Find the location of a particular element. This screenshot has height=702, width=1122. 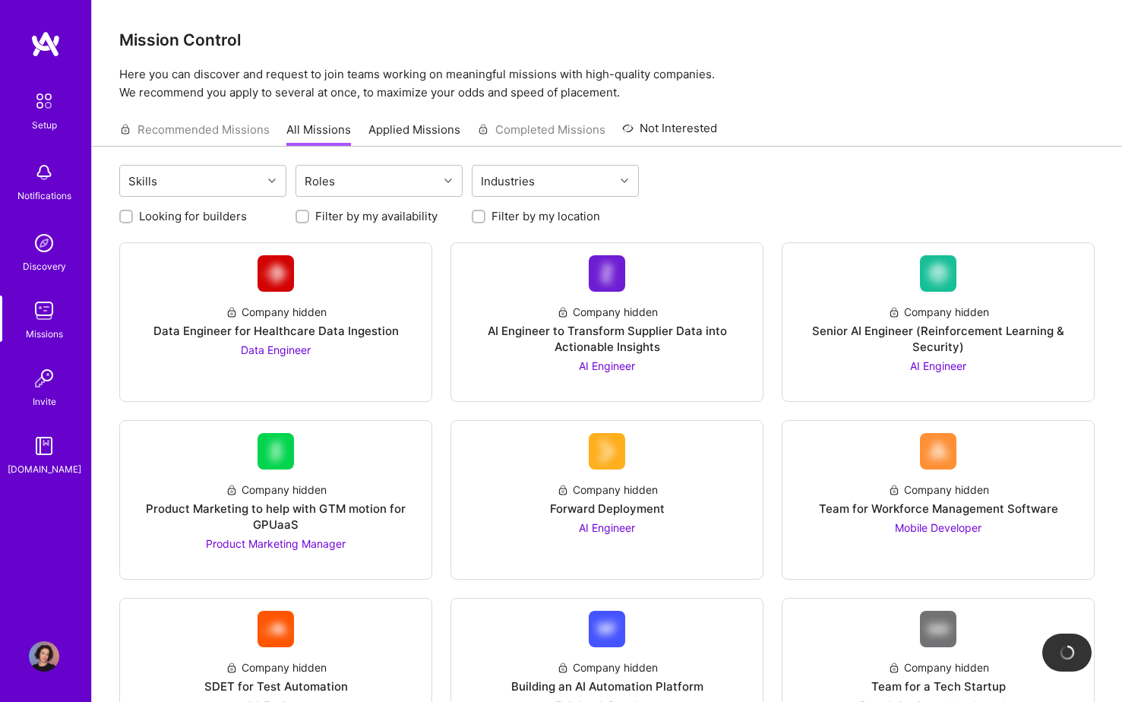

img: discovery is located at coordinates (44, 243).